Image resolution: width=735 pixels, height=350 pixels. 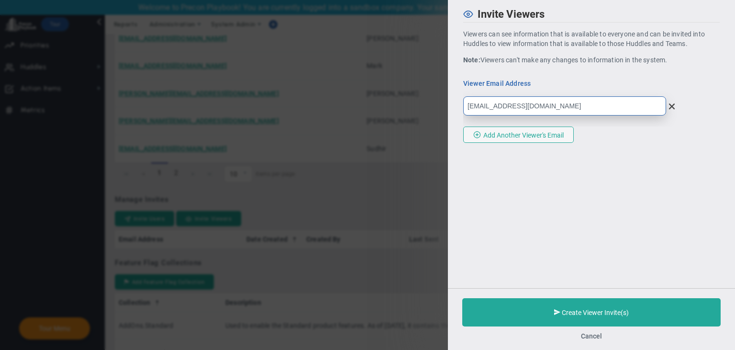 What do you see at coordinates (592, 312) in the screenshot?
I see `button: Create Viewer Invite(s)` at bounding box center [592, 312].